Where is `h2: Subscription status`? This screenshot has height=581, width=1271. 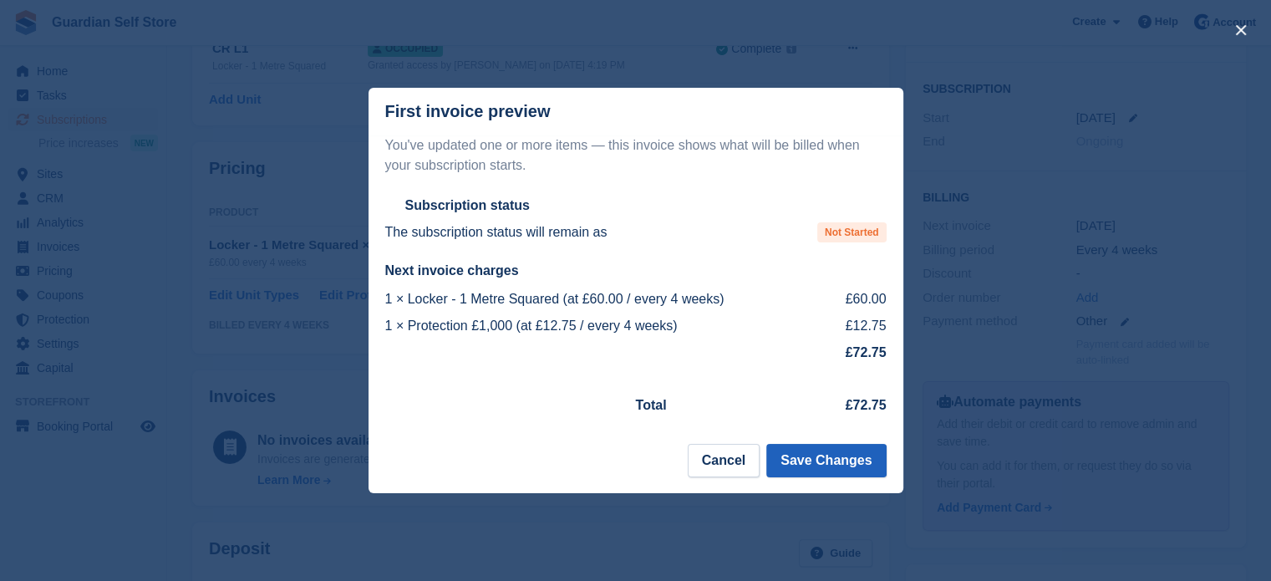 h2: Subscription status is located at coordinates (467, 206).